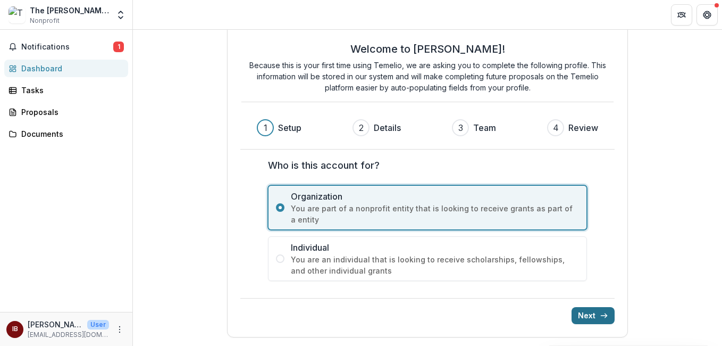 This screenshot has width=722, height=346. I want to click on h3: Review, so click(584, 128).